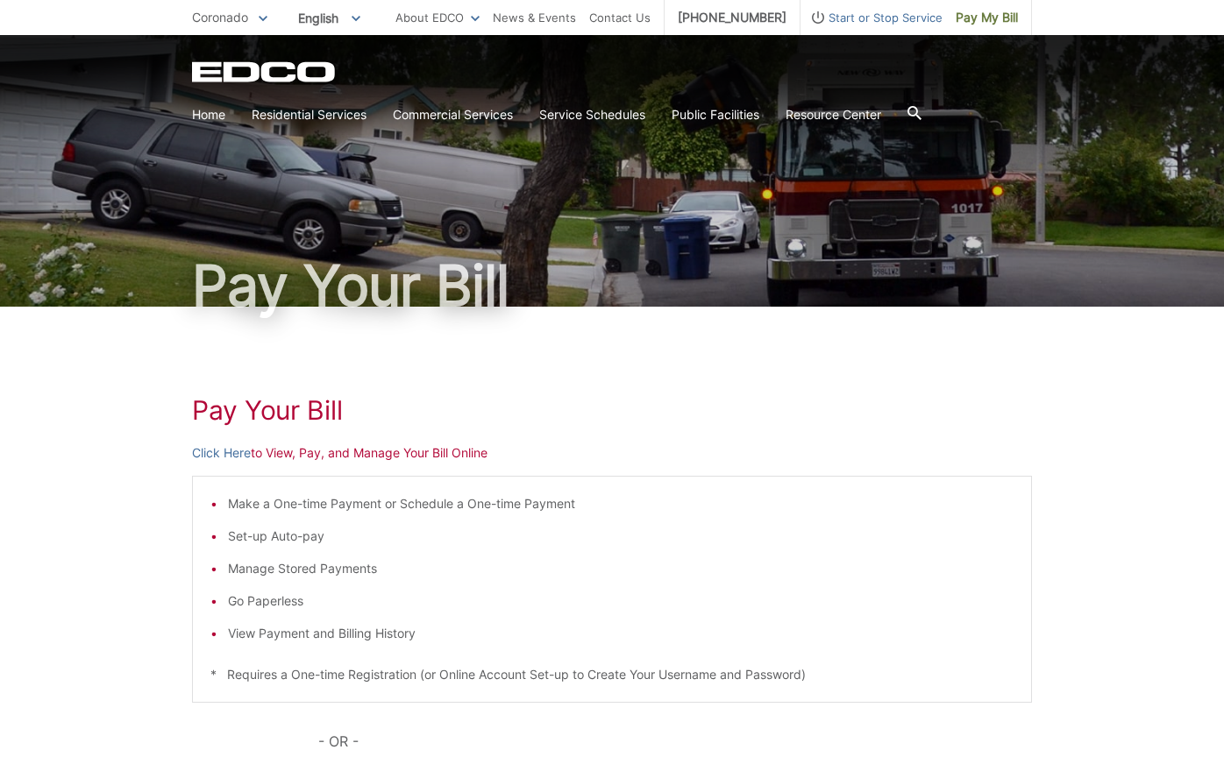  What do you see at coordinates (675, 742) in the screenshot?
I see `p: - OR -` at bounding box center [675, 742].